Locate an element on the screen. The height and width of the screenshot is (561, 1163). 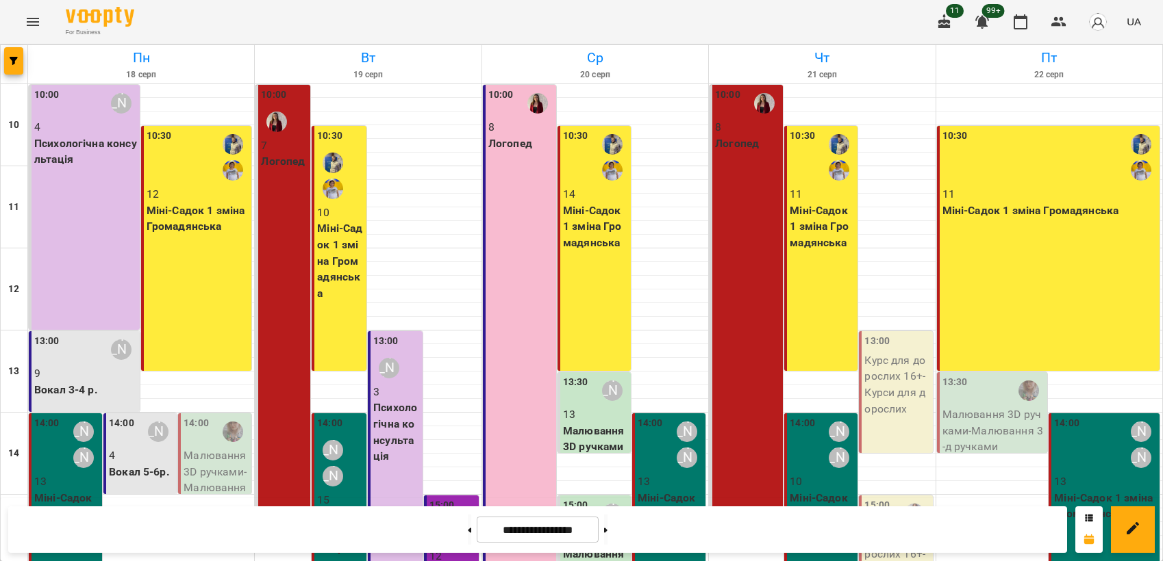
span: UA is located at coordinates (1133, 21).